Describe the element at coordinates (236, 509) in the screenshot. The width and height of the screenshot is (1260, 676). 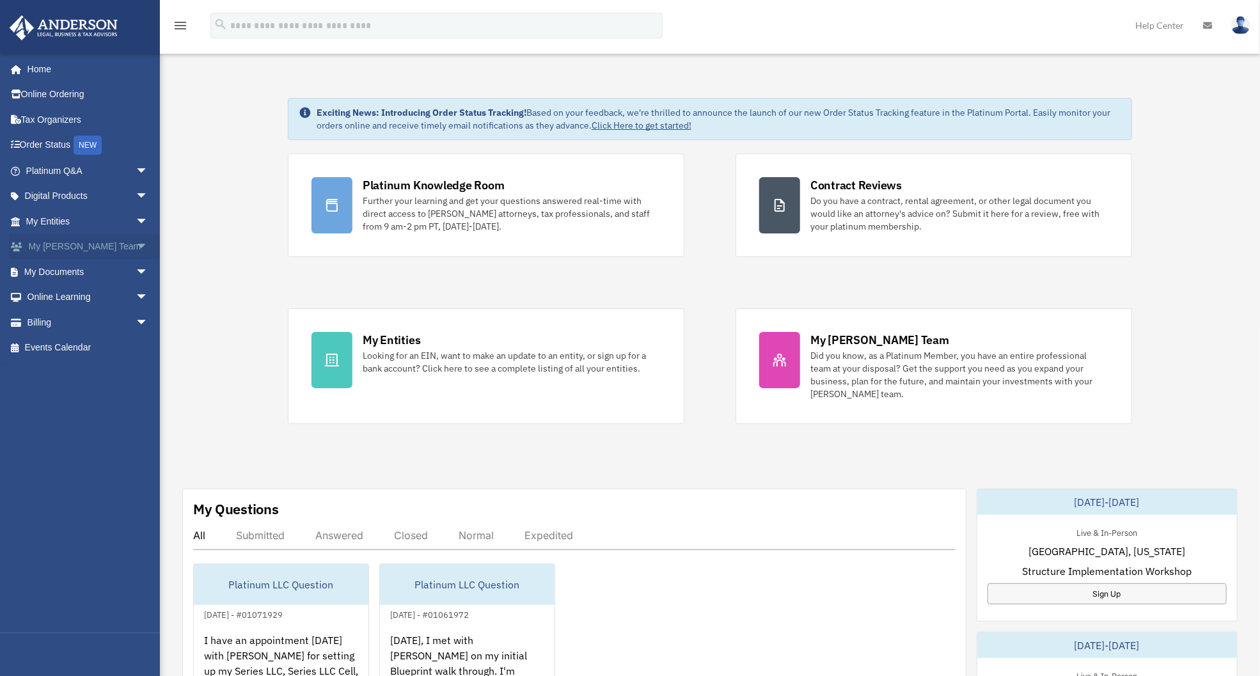
I see `div: My Questions` at that location.